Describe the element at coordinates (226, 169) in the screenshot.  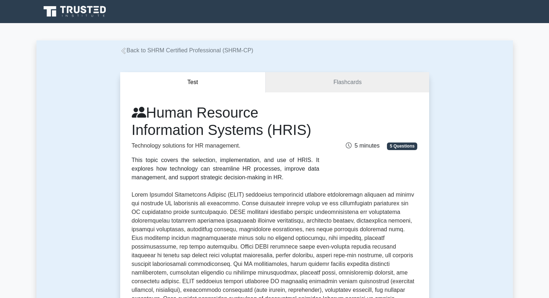
I see `div: This topic covers the selection, implementation, and use of HRIS. It explores how technology can ...` at that location.